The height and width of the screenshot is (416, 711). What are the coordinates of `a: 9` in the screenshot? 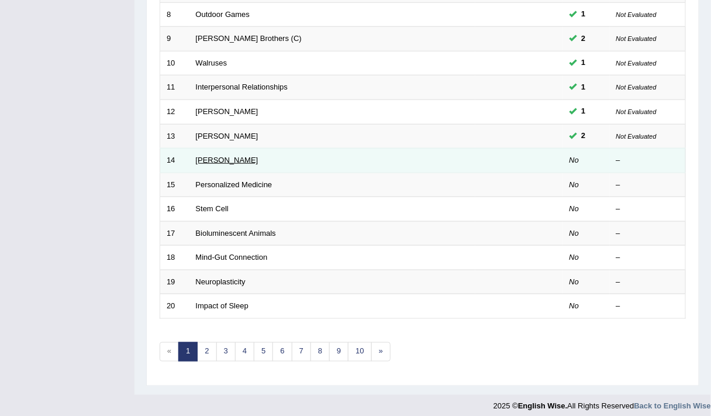 It's located at (339, 351).